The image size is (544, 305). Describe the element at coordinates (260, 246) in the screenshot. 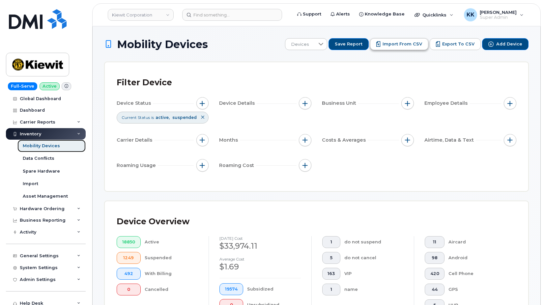

I see `div: $33,974.11` at that location.